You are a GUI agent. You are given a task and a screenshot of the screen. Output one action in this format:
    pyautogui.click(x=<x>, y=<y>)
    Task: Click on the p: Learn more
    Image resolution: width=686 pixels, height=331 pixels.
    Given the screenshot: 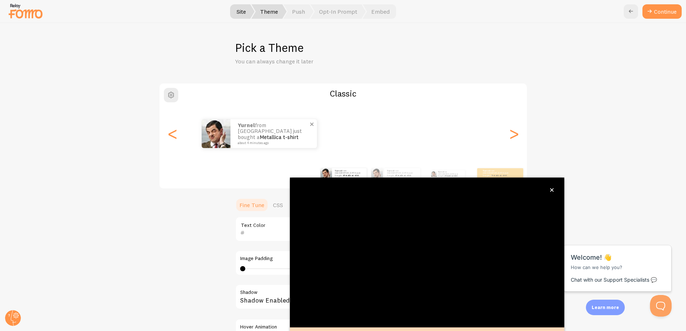 What is the action you would take?
    pyautogui.click(x=605, y=307)
    